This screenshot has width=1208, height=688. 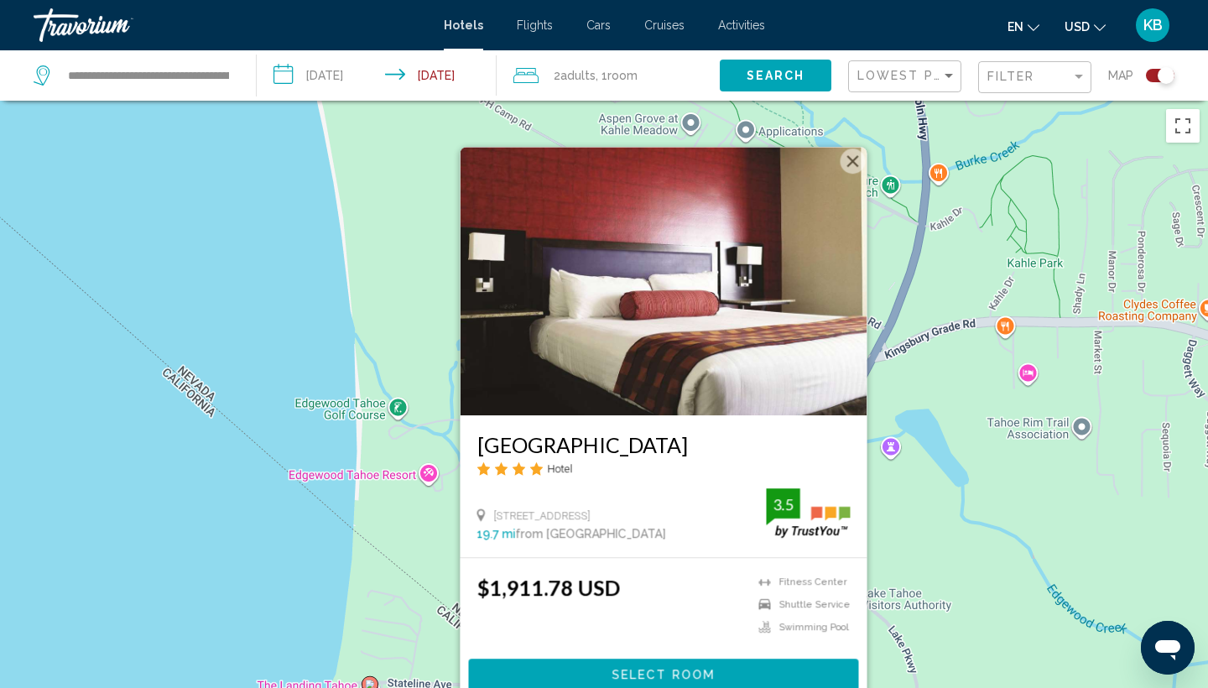 I want to click on span: Activities, so click(x=741, y=25).